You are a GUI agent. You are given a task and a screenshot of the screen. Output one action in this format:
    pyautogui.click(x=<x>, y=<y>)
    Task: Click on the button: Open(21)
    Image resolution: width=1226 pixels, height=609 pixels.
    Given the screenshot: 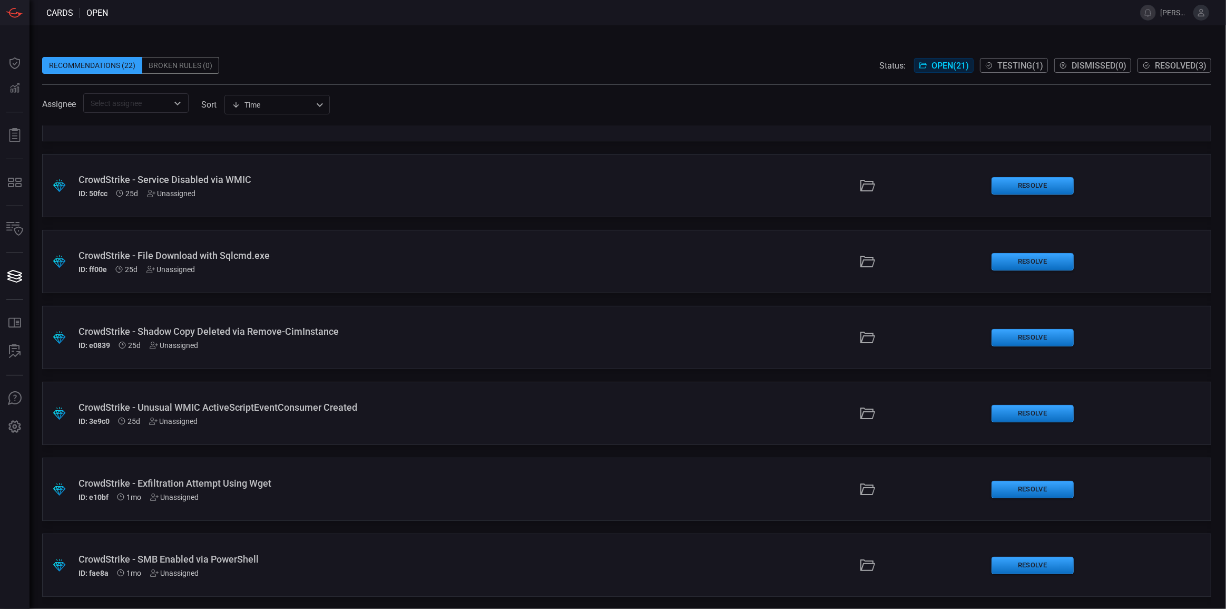 What is the action you would take?
    pyautogui.click(x=944, y=65)
    